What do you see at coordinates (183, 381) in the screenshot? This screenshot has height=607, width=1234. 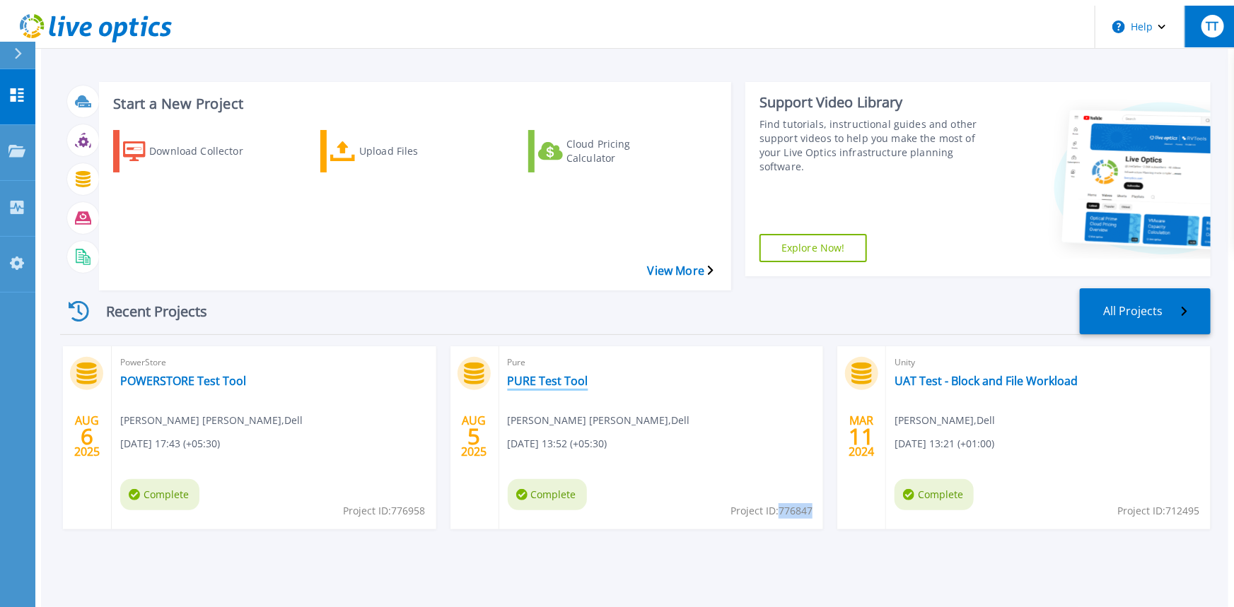 I see `a: POWERSTORE Test Tool` at bounding box center [183, 381].